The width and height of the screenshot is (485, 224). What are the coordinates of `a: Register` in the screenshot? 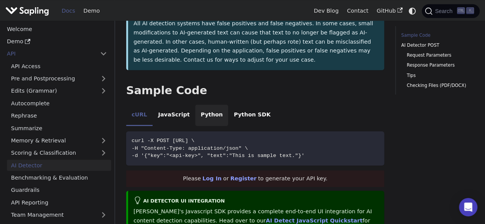 It's located at (243, 179).